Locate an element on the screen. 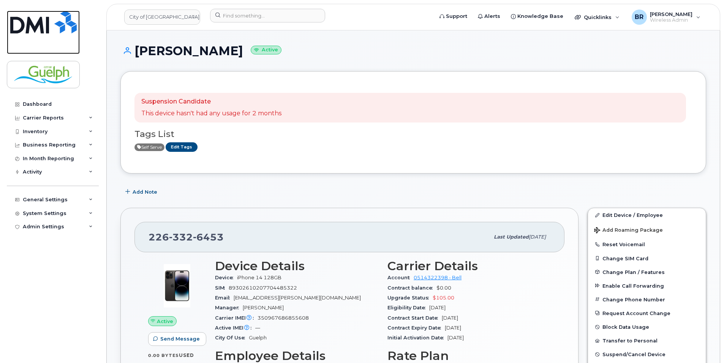 The height and width of the screenshot is (363, 724). a: 0514322398 - Bell is located at coordinates (438, 277).